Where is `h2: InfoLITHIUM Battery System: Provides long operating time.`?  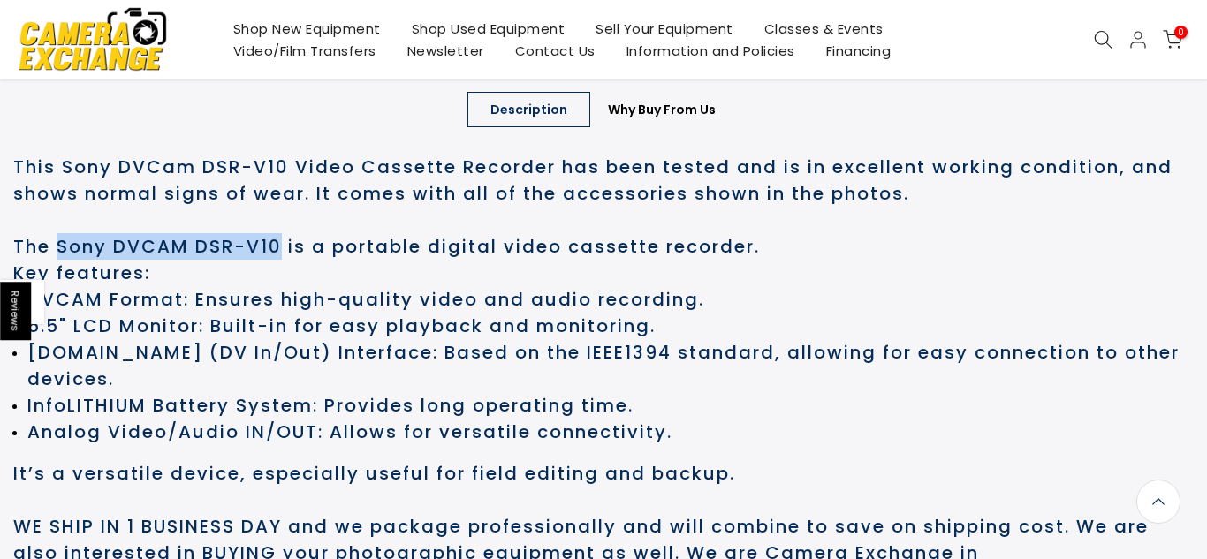
h2: InfoLITHIUM Battery System: Provides long operating time. is located at coordinates (610, 406).